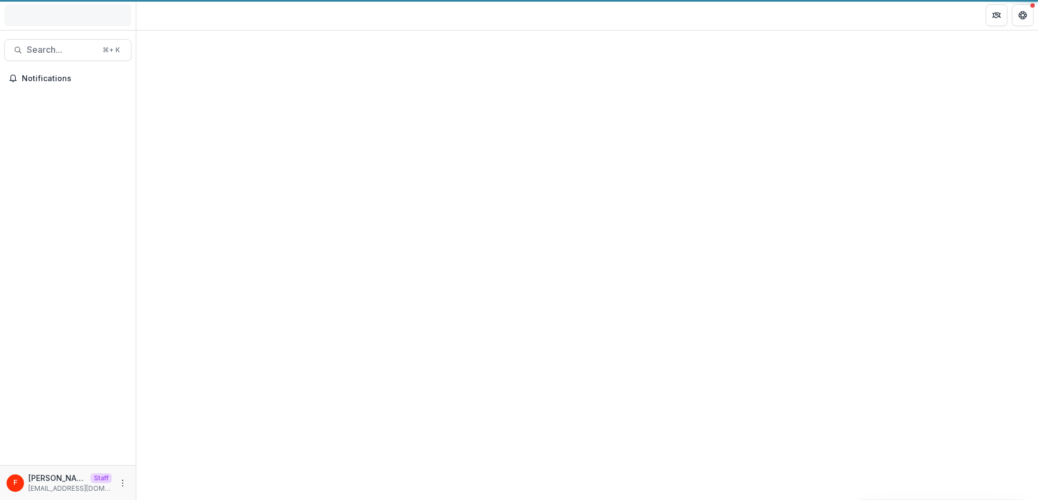  I want to click on button: Partners, so click(996, 15).